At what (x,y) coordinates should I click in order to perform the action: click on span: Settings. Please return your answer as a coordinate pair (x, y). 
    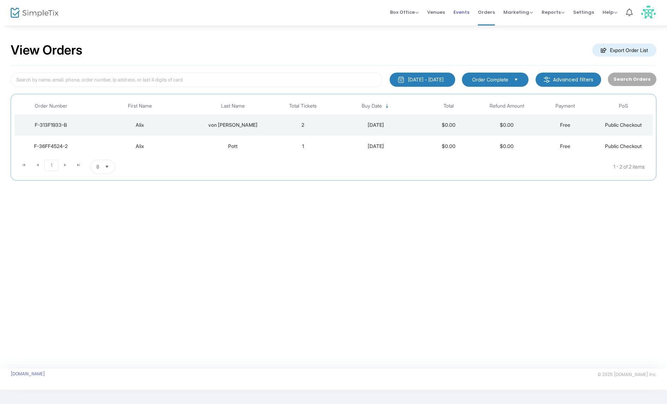
    Looking at the image, I should click on (583, 12).